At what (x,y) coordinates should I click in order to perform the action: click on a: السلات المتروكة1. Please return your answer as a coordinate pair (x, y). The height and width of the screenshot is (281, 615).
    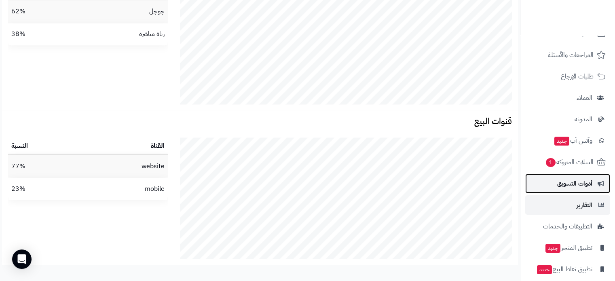
    Looking at the image, I should click on (568, 162).